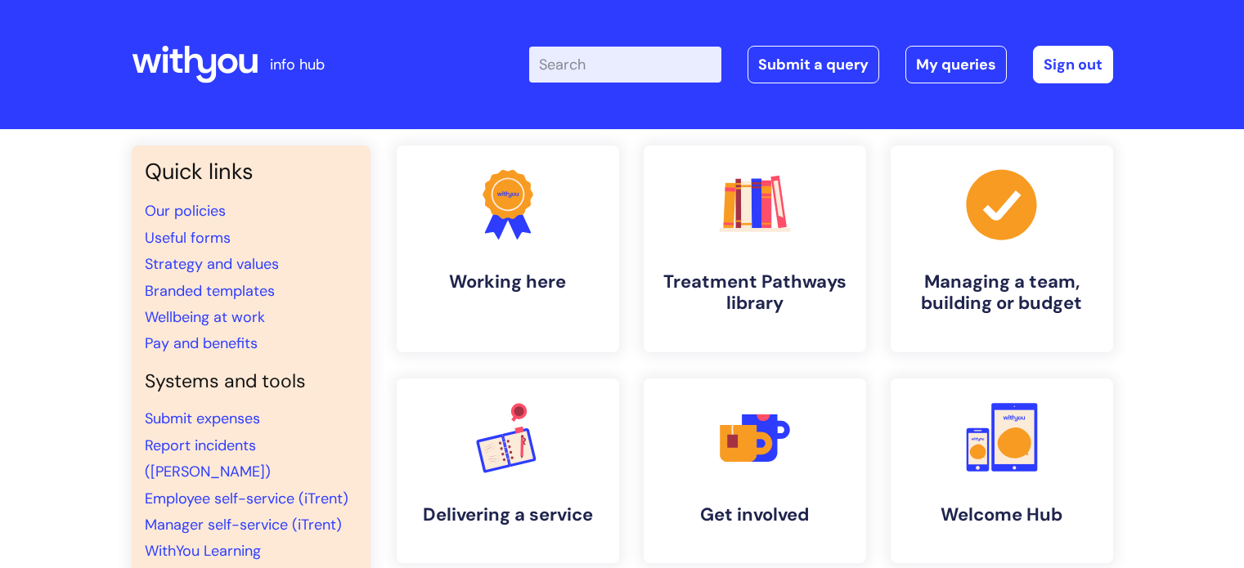  Describe the element at coordinates (508, 471) in the screenshot. I see `a: Delivering a service` at that location.